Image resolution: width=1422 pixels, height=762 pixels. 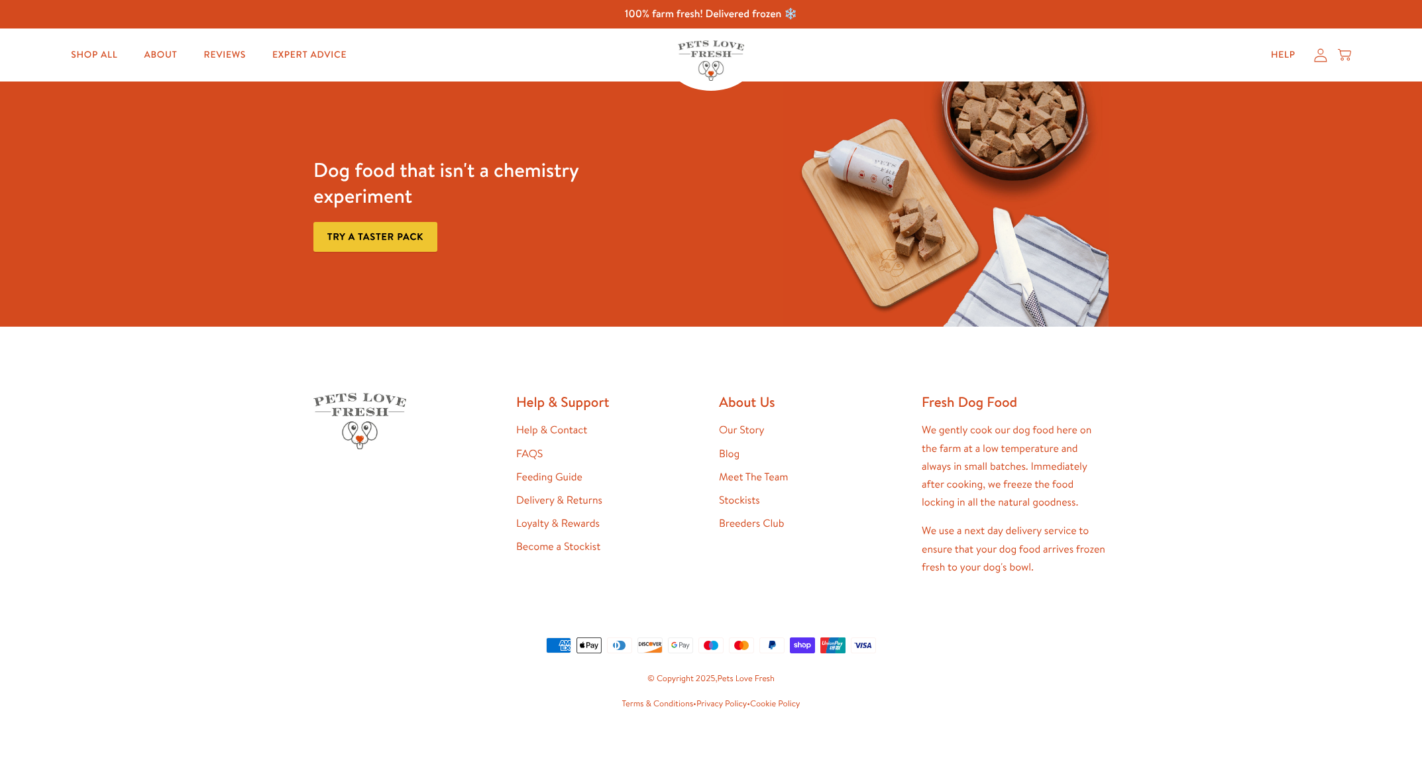 What do you see at coordinates (549, 477) in the screenshot?
I see `a: Feeding Guide` at bounding box center [549, 477].